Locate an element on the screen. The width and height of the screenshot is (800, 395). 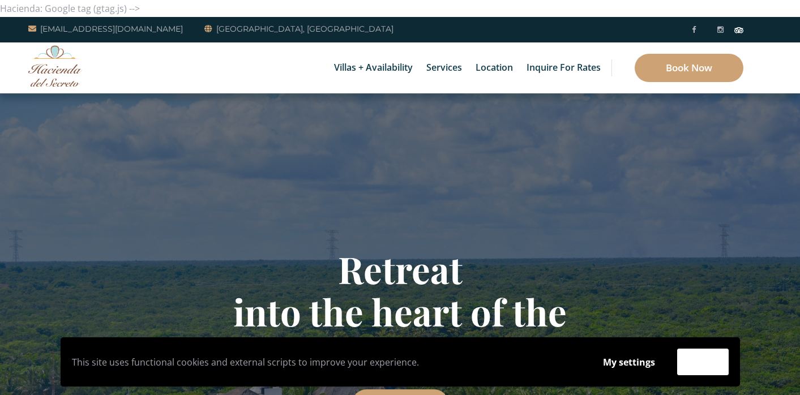
p: This site uses functional cookies and external scripts to improve your experience. is located at coordinates (326, 362).